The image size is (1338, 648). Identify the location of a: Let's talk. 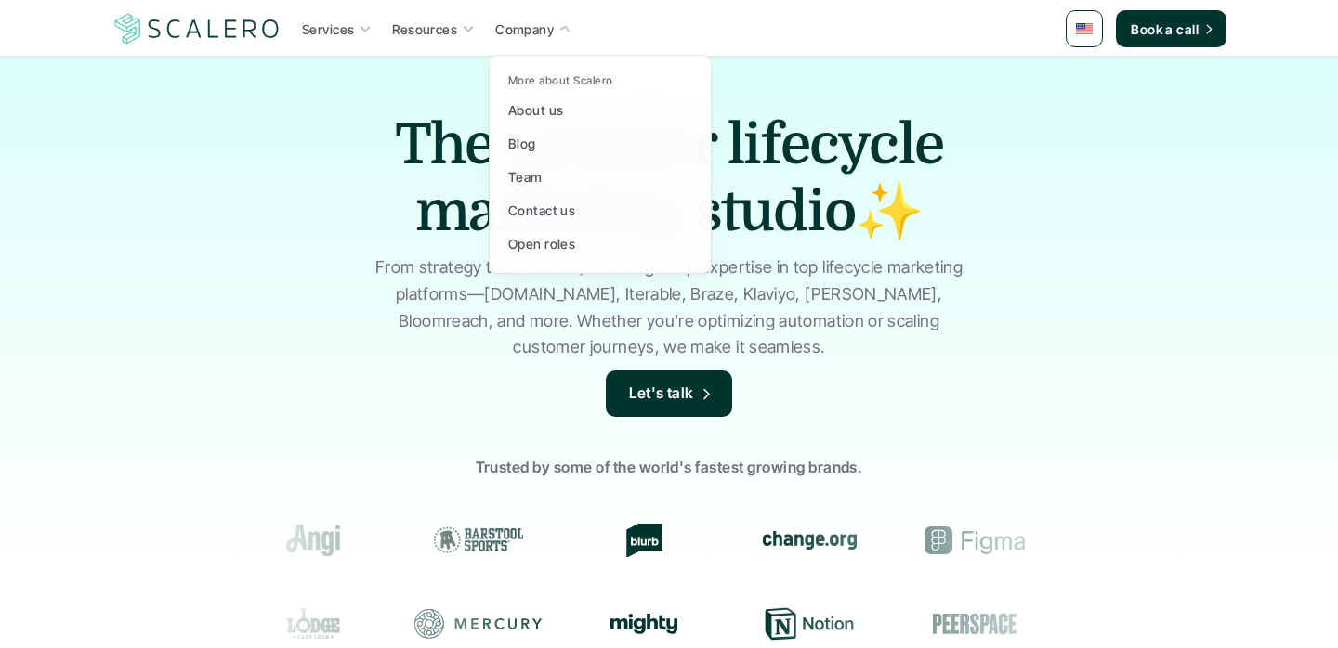
(669, 394).